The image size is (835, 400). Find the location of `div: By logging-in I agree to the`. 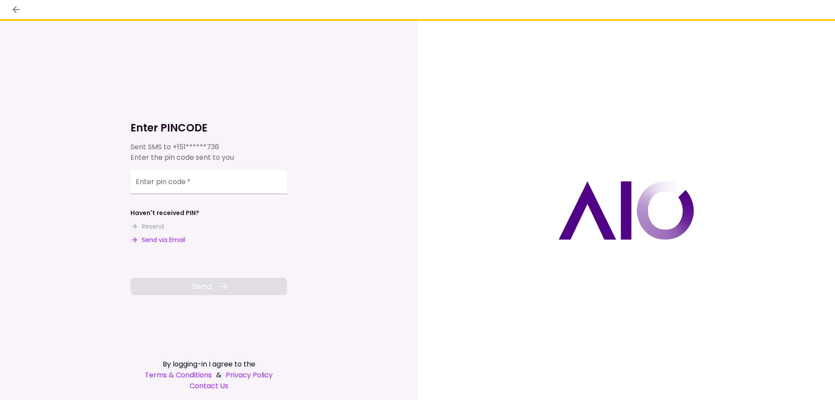

div: By logging-in I agree to the is located at coordinates (209, 364).